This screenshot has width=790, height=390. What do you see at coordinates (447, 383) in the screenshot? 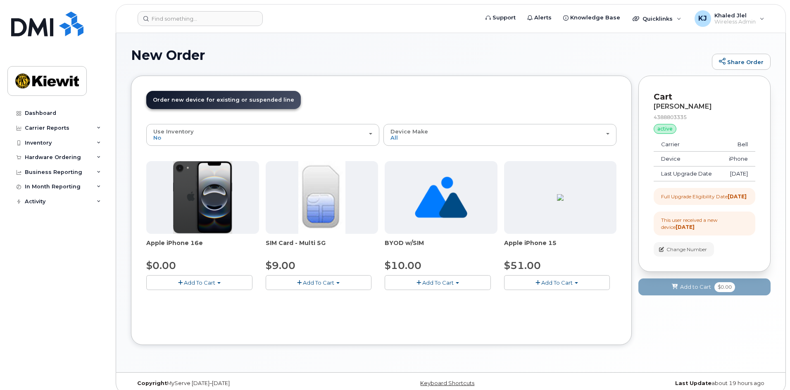
I see `a: Keyboard Shortcuts` at bounding box center [447, 383].